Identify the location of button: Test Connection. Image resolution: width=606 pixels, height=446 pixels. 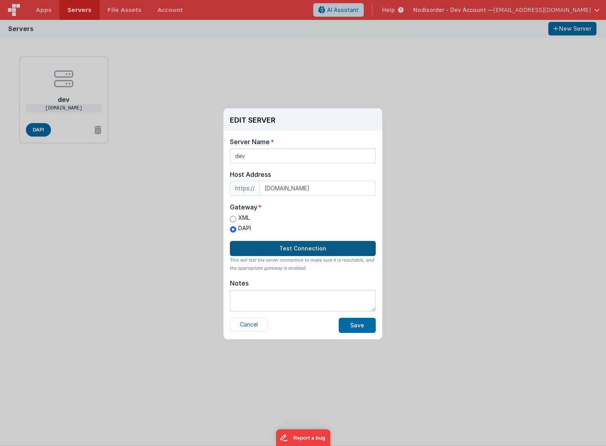
(303, 249).